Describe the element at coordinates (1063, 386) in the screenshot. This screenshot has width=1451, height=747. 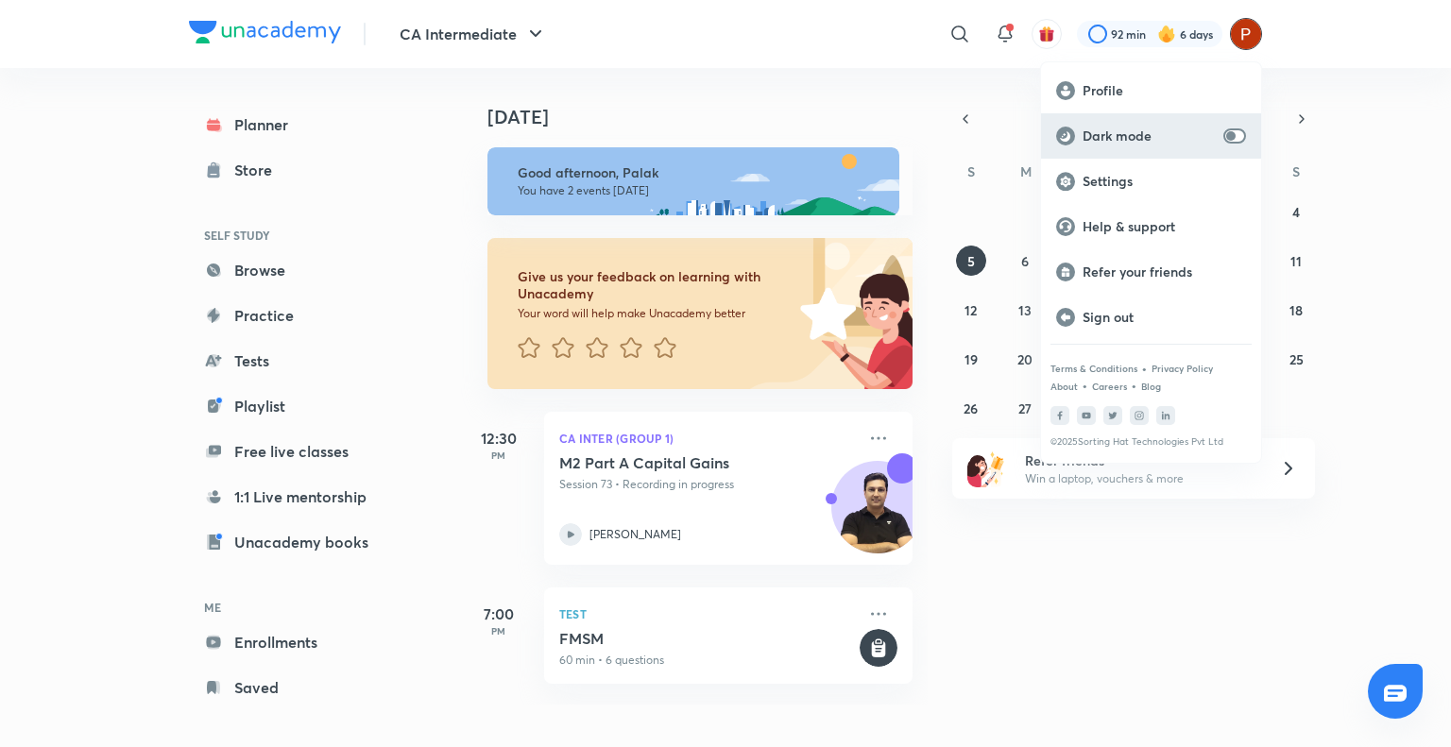
I see `p: About` at that location.